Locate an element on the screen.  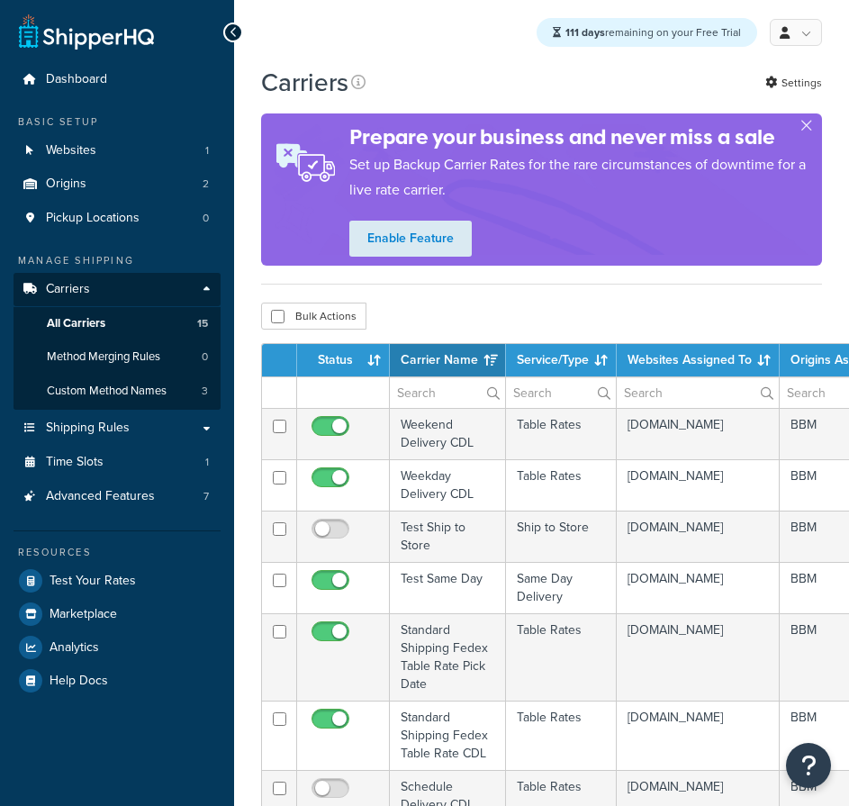
a: Pickup Locations 0 is located at coordinates (117, 218).